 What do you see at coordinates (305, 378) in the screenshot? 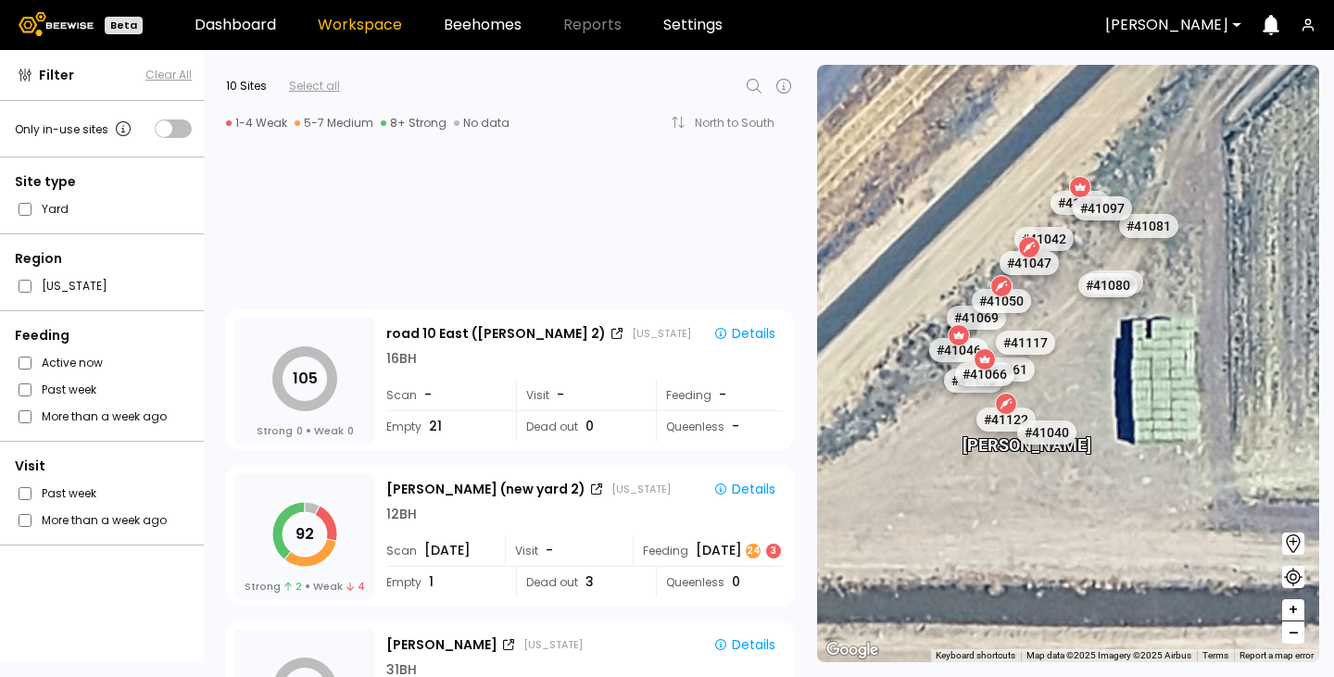
I see `tspan: 105` at bounding box center [305, 378].